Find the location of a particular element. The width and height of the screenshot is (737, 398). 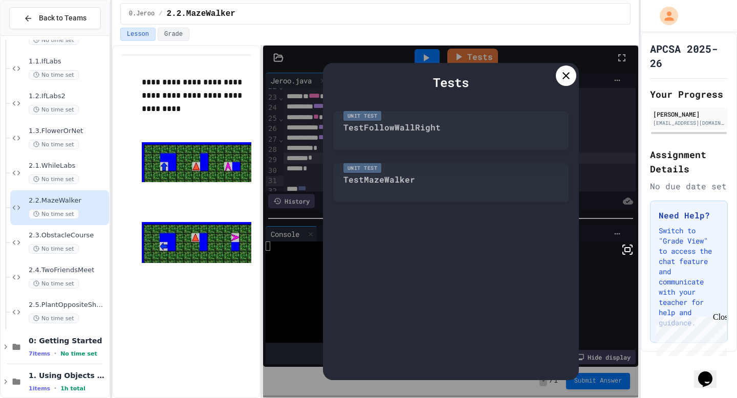

h1: APCSA 2025-26 is located at coordinates (689, 56).